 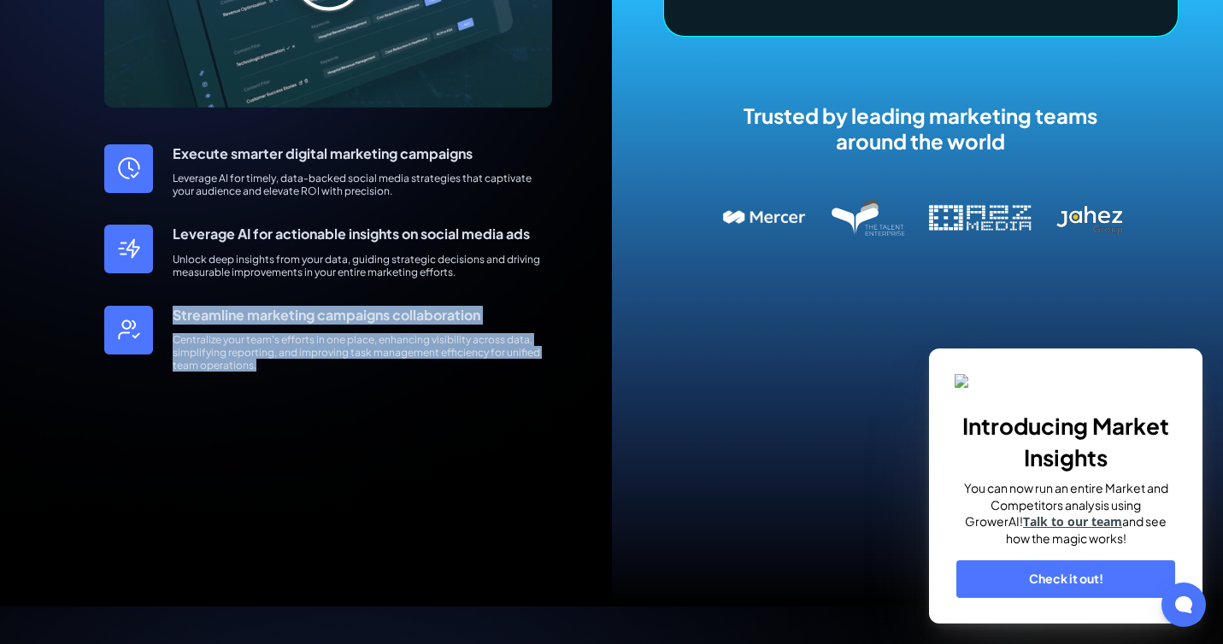 What do you see at coordinates (1066, 441) in the screenshot?
I see `b: Introducing Market Insights` at bounding box center [1066, 441].